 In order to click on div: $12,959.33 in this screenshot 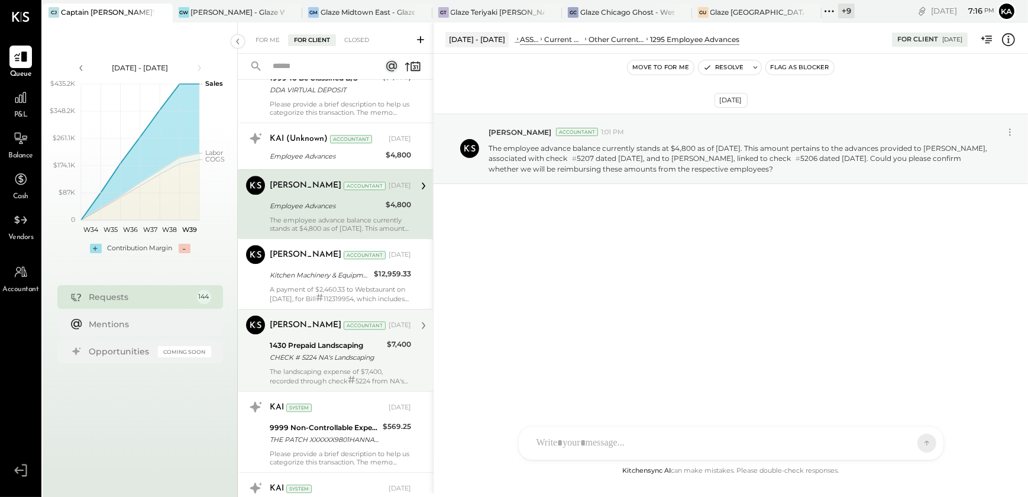, I will do `click(392, 274)`.